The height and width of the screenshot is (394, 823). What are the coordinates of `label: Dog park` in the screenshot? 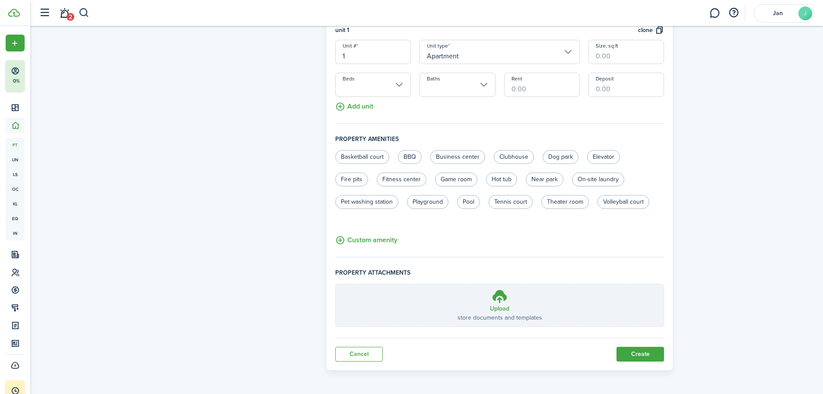 It's located at (560, 157).